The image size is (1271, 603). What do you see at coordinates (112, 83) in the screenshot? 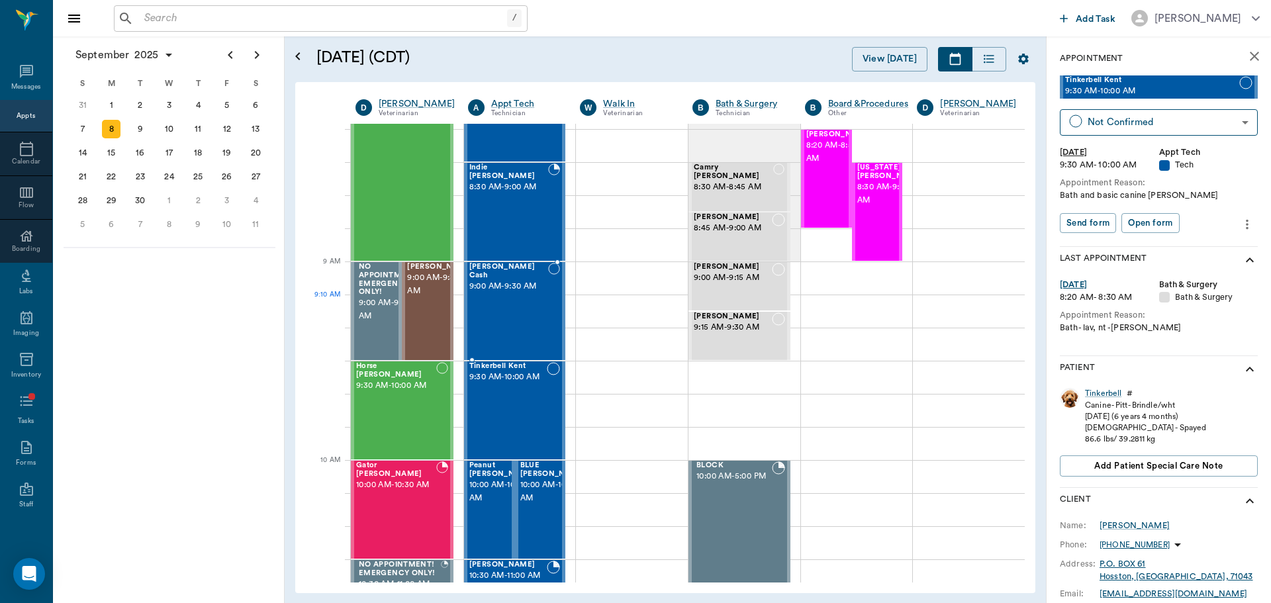
I see `div: M` at bounding box center [112, 83].